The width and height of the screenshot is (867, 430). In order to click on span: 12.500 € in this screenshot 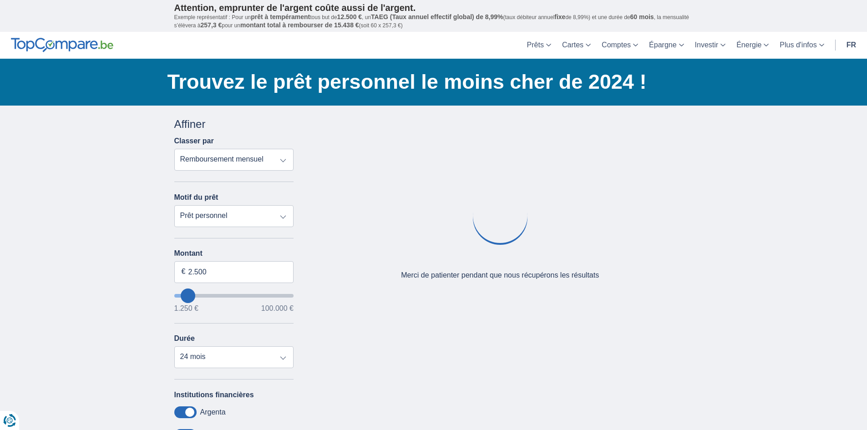, I will do `click(350, 17)`.